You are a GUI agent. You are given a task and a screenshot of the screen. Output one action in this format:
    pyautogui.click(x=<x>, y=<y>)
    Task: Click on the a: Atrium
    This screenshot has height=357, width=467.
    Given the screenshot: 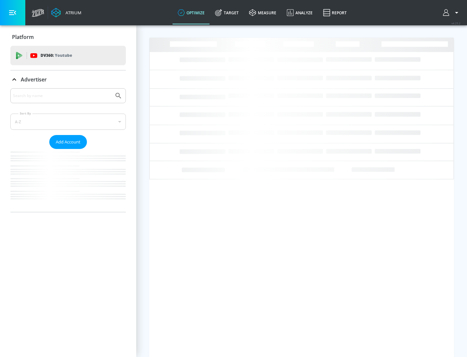 What is the action you would take?
    pyautogui.click(x=66, y=13)
    